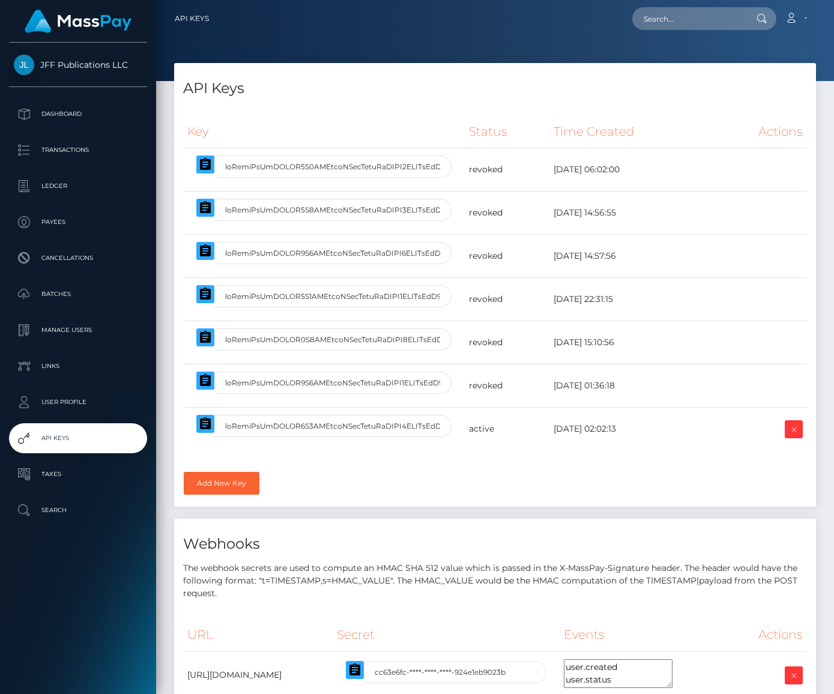 Image resolution: width=834 pixels, height=694 pixels. I want to click on th: Events, so click(645, 634).